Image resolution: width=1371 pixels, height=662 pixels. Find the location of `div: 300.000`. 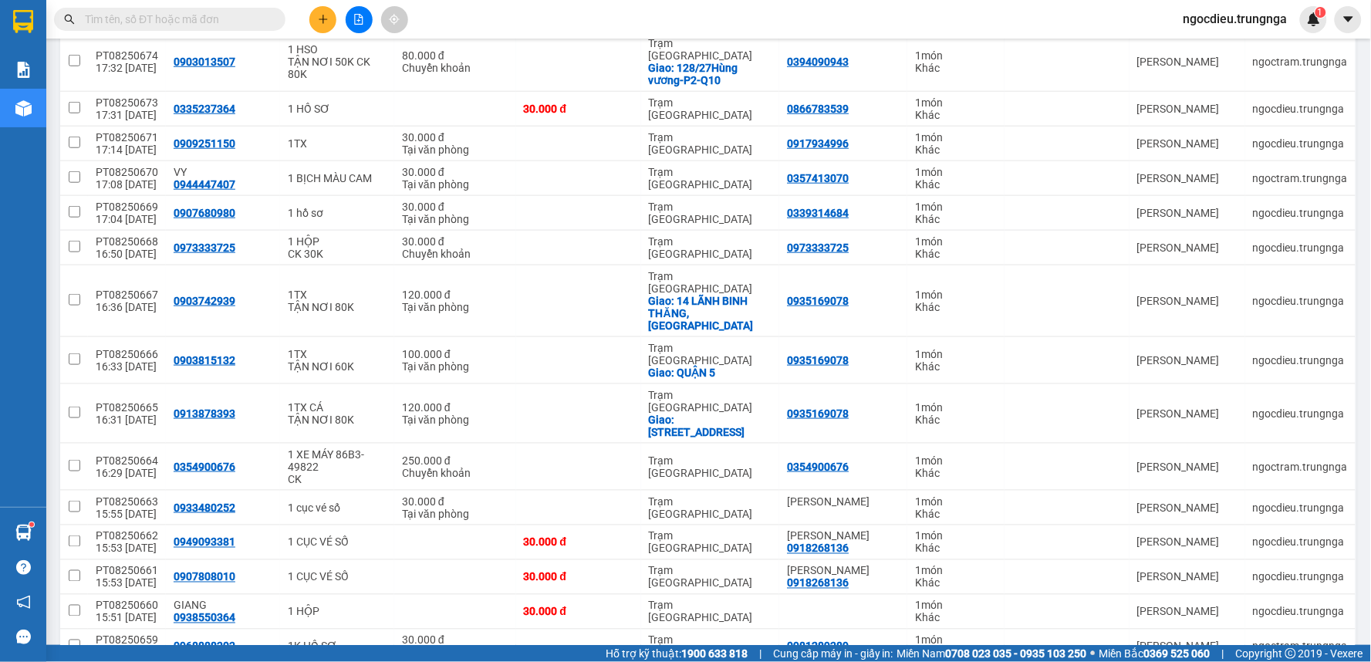

div: 300.000 is located at coordinates (225, 92).